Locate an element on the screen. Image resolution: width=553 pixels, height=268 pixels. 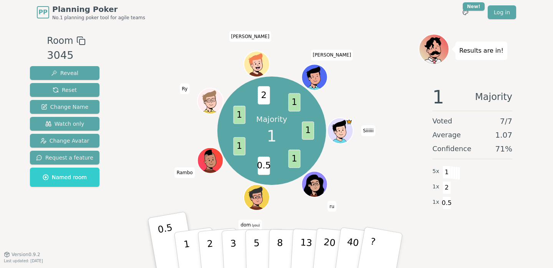
span: Planning Poker is located at coordinates (99, 9).